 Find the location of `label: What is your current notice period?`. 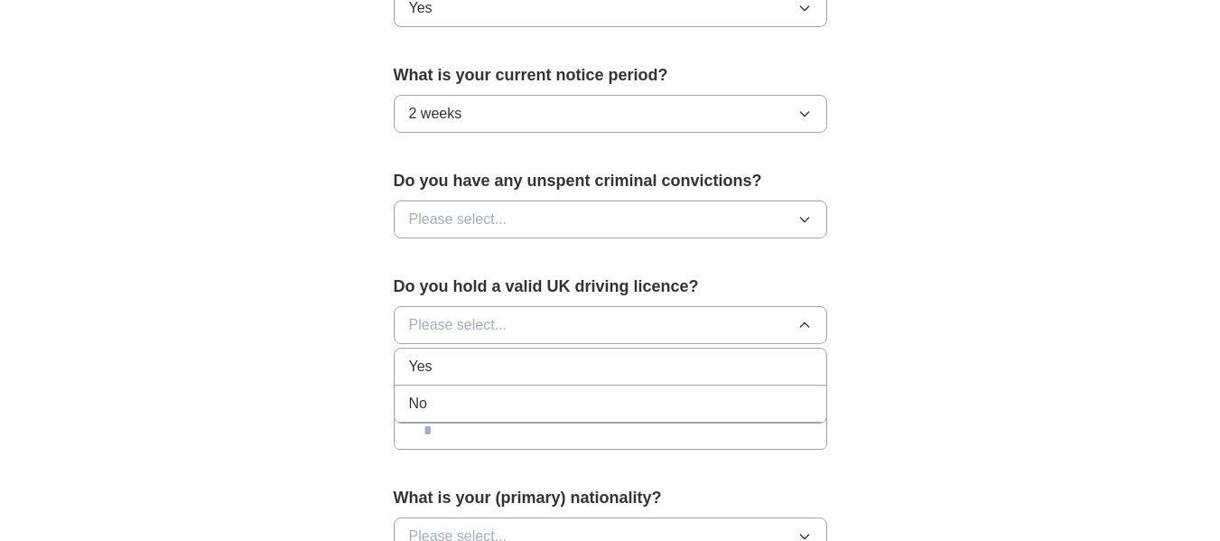

label: What is your current notice period? is located at coordinates (611, 75).